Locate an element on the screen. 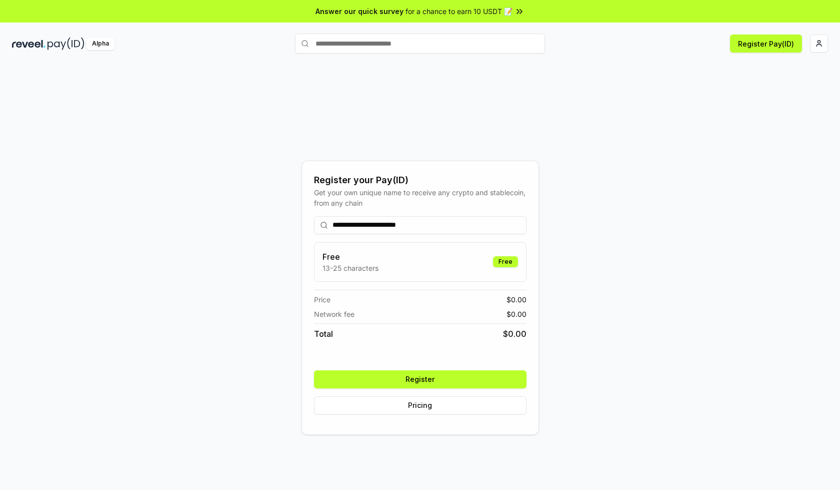  div: Register your Pay(ID) is located at coordinates (420, 180).